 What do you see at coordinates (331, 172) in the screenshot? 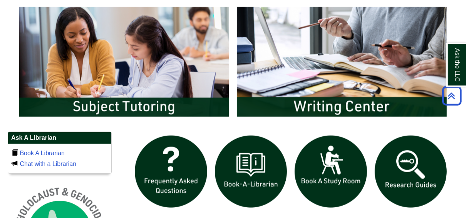
I see `img: book a study room icon links to book a study room web page` at bounding box center [331, 172].